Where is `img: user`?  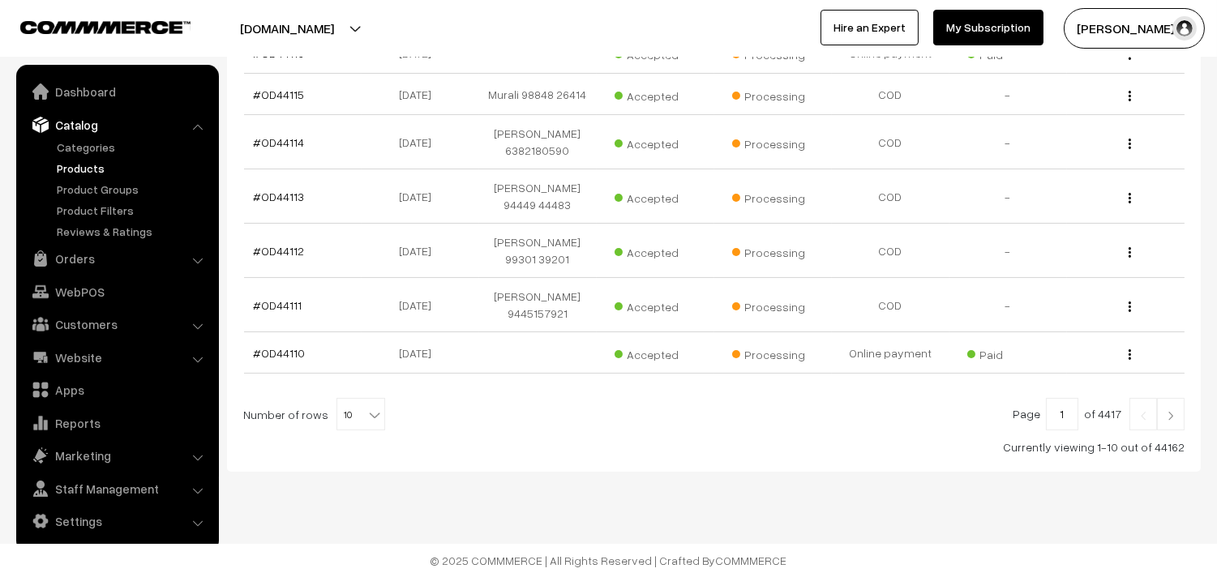
img: user is located at coordinates (1184, 28).